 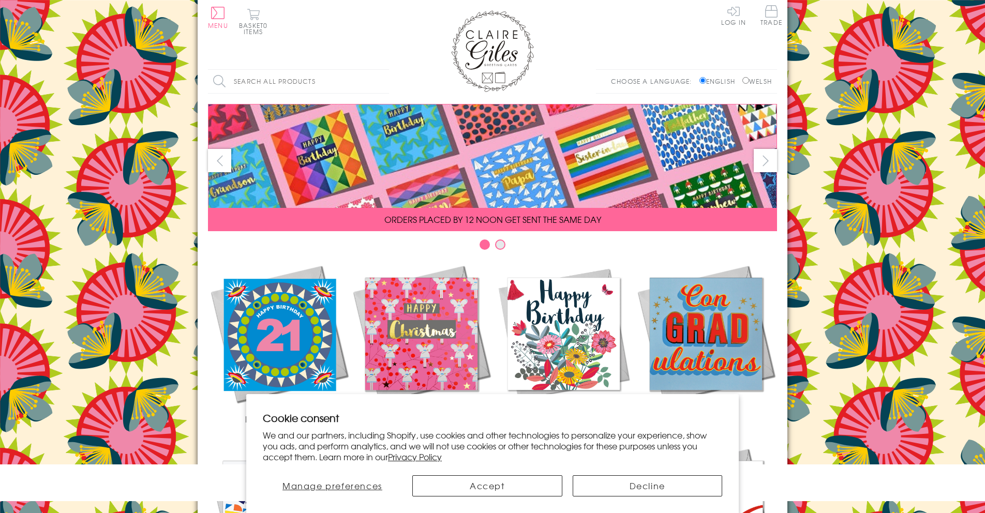 I want to click on a: Log In, so click(x=733, y=15).